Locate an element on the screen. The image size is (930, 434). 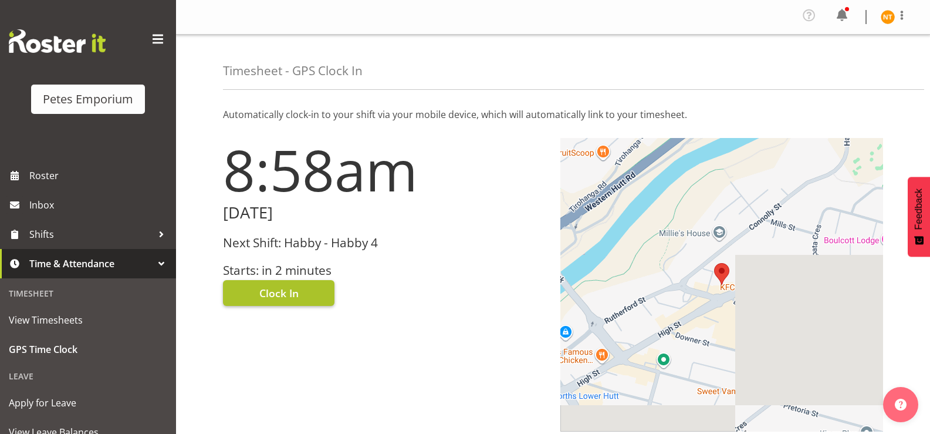
span: View Timesheets is located at coordinates (88, 320).